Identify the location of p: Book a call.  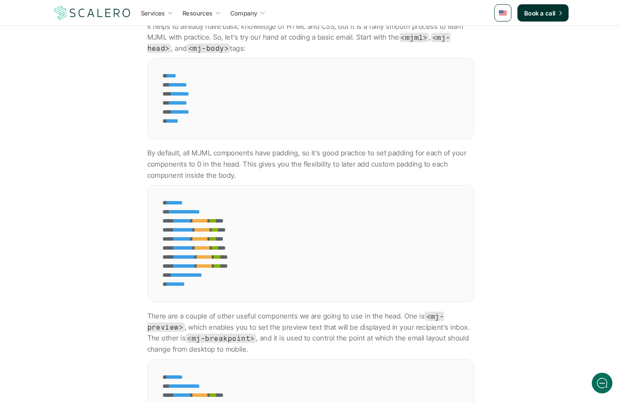
(540, 13).